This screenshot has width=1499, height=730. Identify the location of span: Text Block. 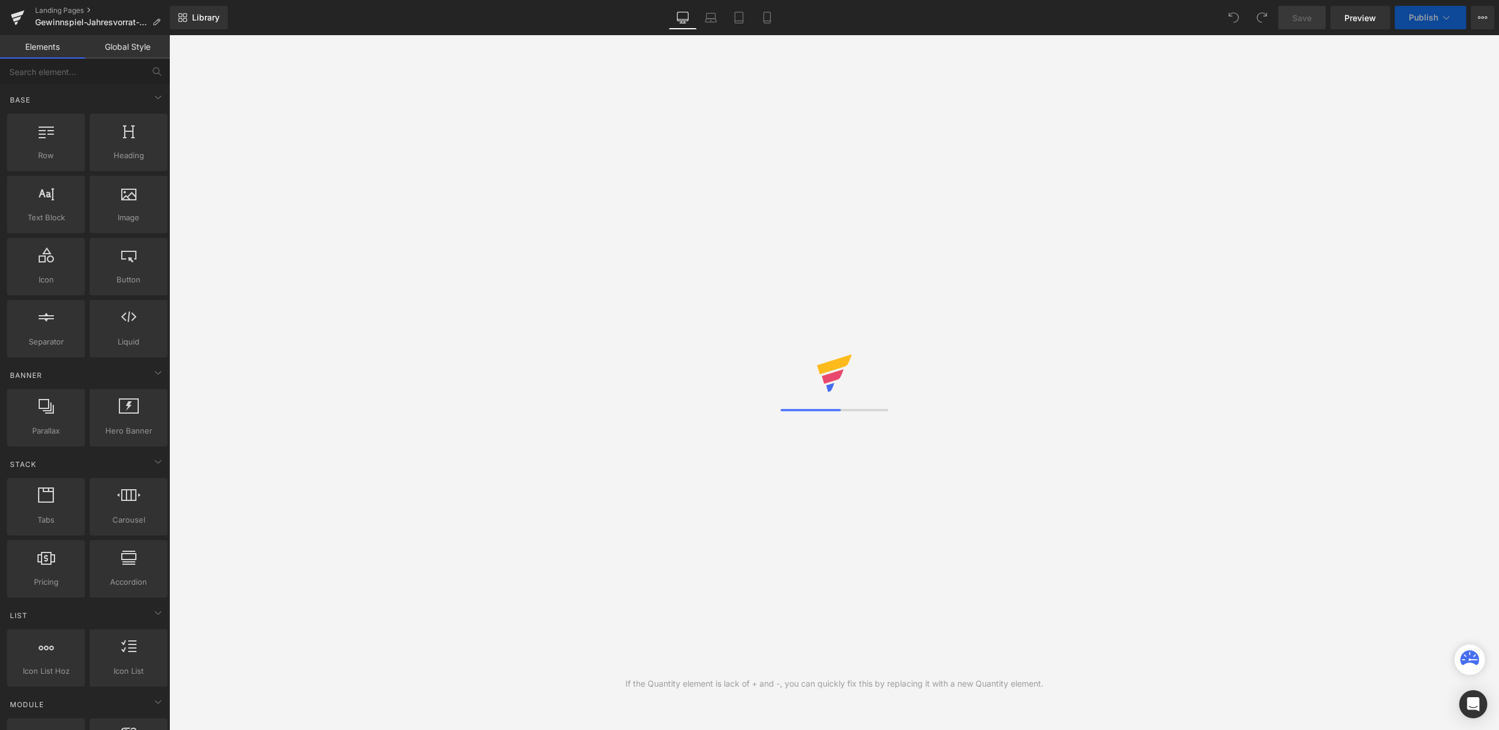
(46, 217).